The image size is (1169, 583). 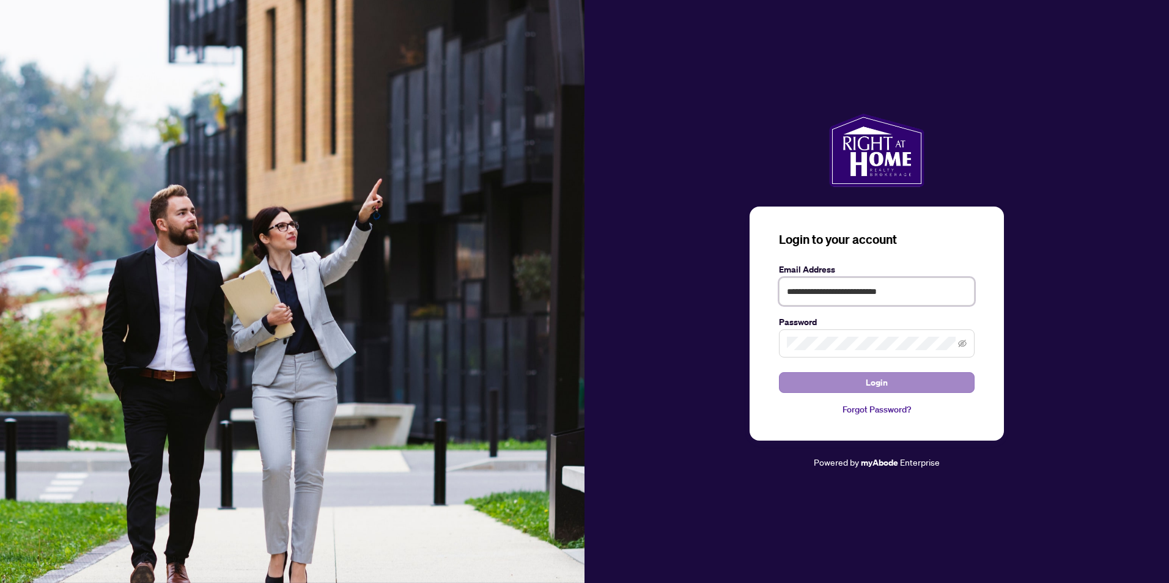 What do you see at coordinates (876, 383) in the screenshot?
I see `button: Login` at bounding box center [876, 383].